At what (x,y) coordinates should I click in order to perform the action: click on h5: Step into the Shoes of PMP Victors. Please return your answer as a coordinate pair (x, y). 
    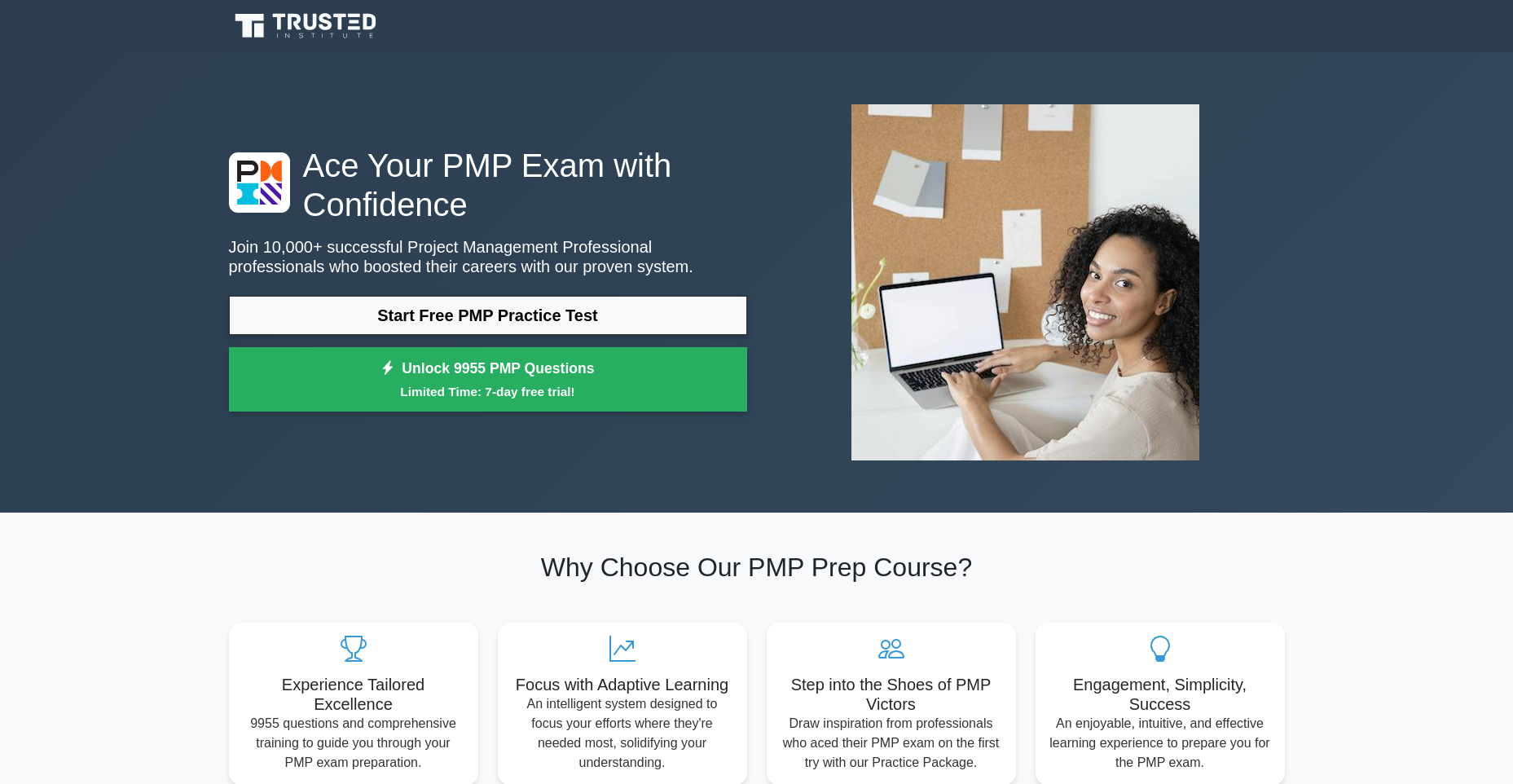
    Looking at the image, I should click on (892, 694).